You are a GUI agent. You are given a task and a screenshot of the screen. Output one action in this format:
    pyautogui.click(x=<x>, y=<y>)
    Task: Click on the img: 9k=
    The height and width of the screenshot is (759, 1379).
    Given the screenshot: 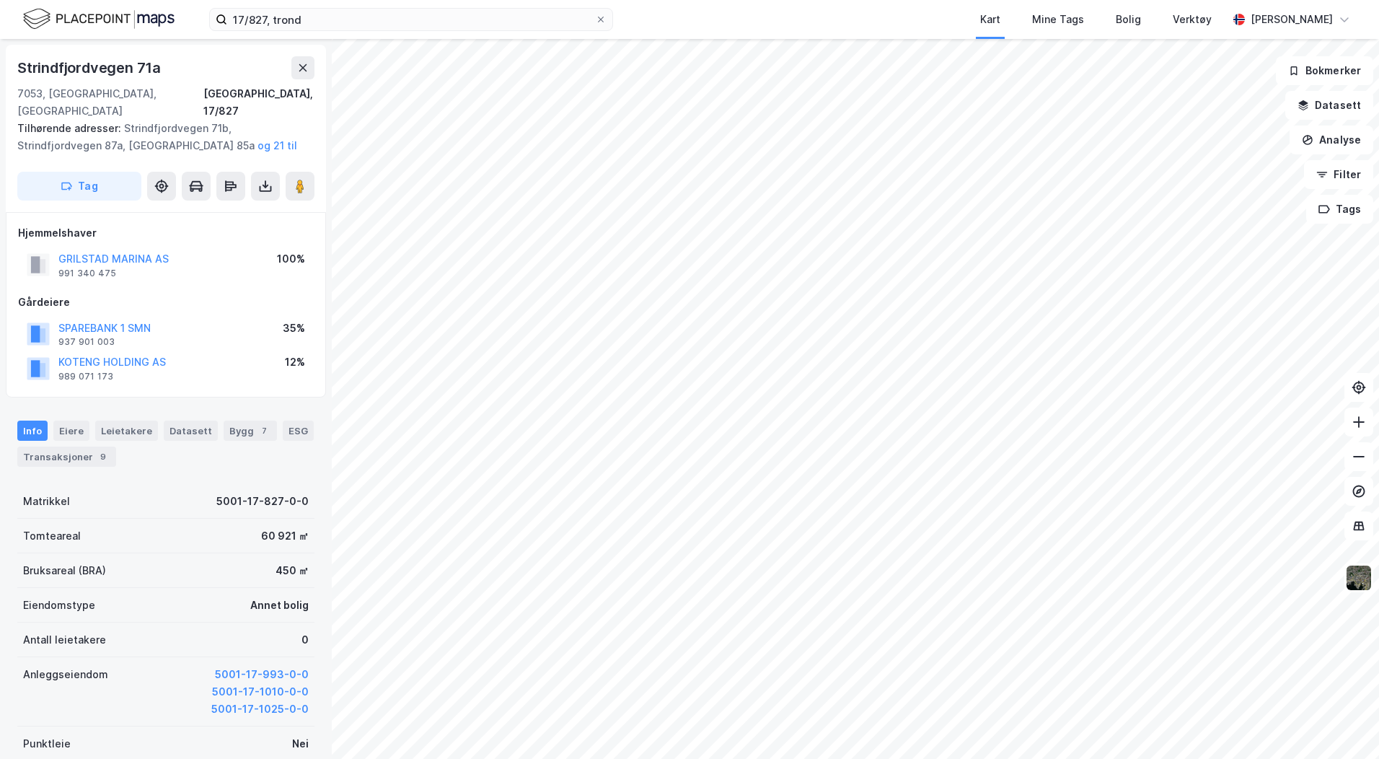 What is the action you would take?
    pyautogui.click(x=1359, y=578)
    